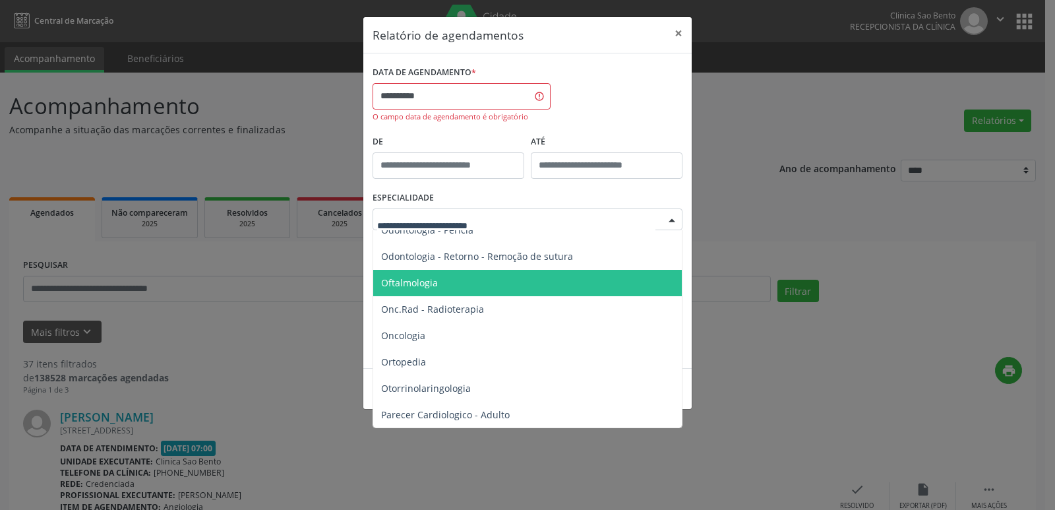  I want to click on button: Close, so click(679, 33).